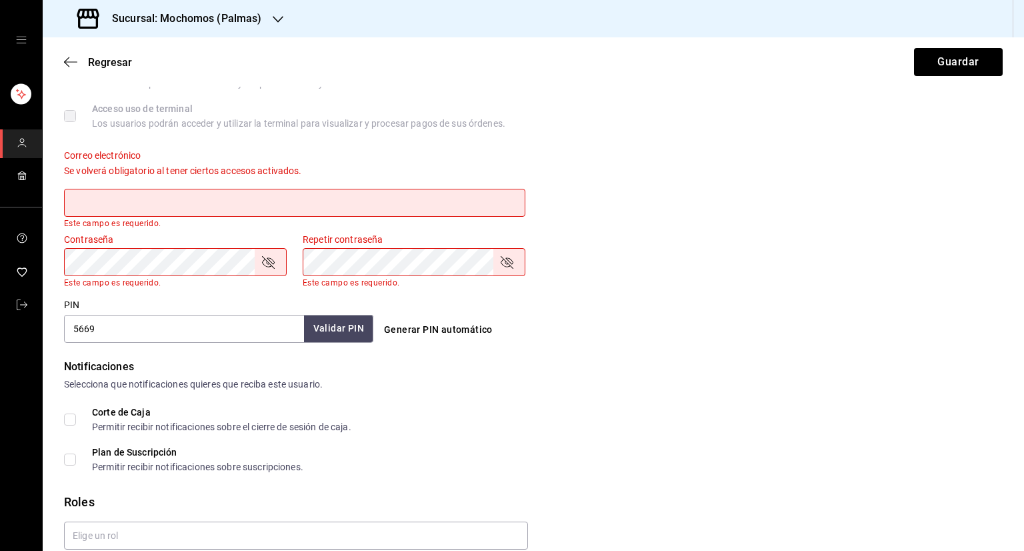 This screenshot has width=1024, height=551. I want to click on label: Repetir contraseña, so click(414, 239).